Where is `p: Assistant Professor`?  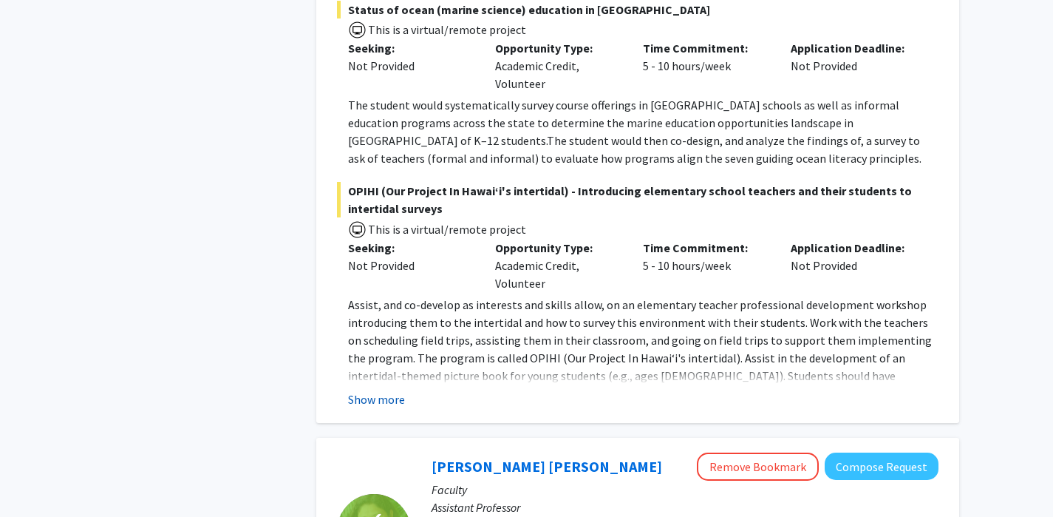 p: Assistant Professor is located at coordinates (685, 507).